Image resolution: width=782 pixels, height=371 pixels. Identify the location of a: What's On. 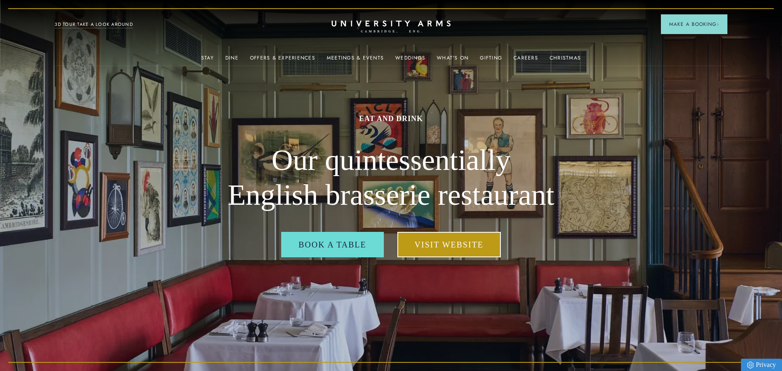
(452, 60).